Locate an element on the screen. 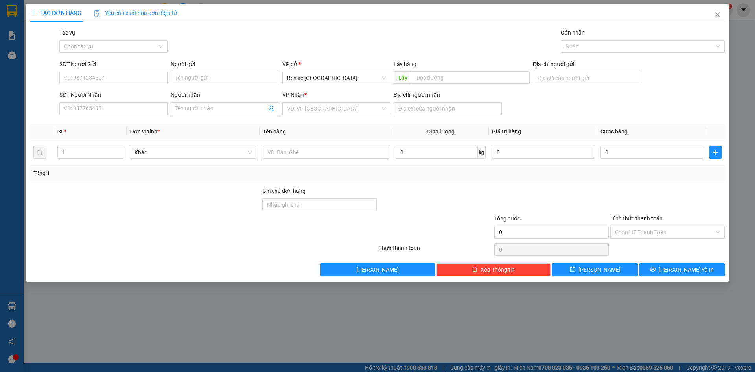 The width and height of the screenshot is (755, 372). input: Ghi chú đơn hàng is located at coordinates (319, 205).